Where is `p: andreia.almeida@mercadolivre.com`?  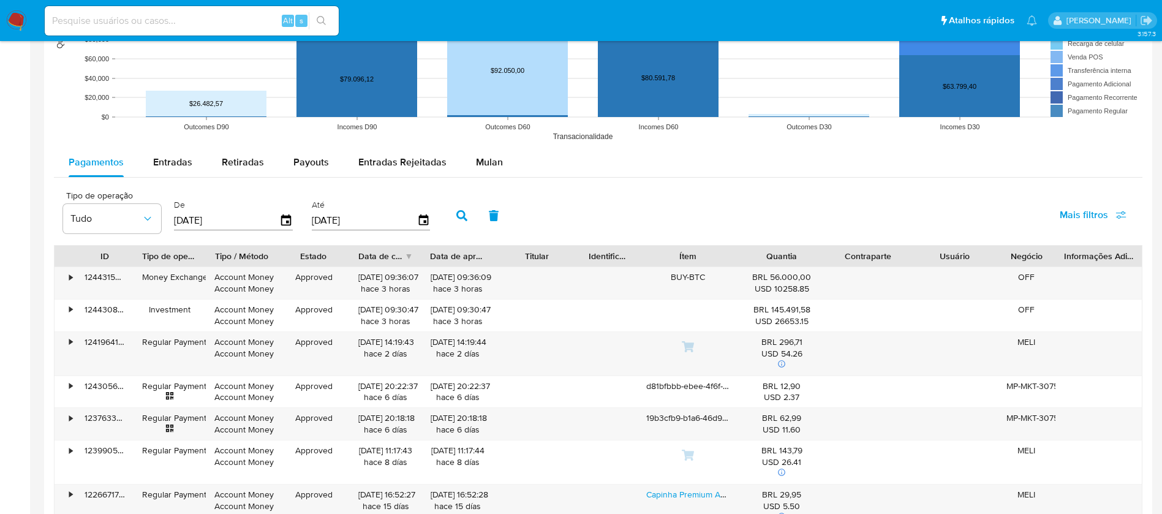
p: andreia.almeida@mercadolivre.com is located at coordinates (1100, 20).